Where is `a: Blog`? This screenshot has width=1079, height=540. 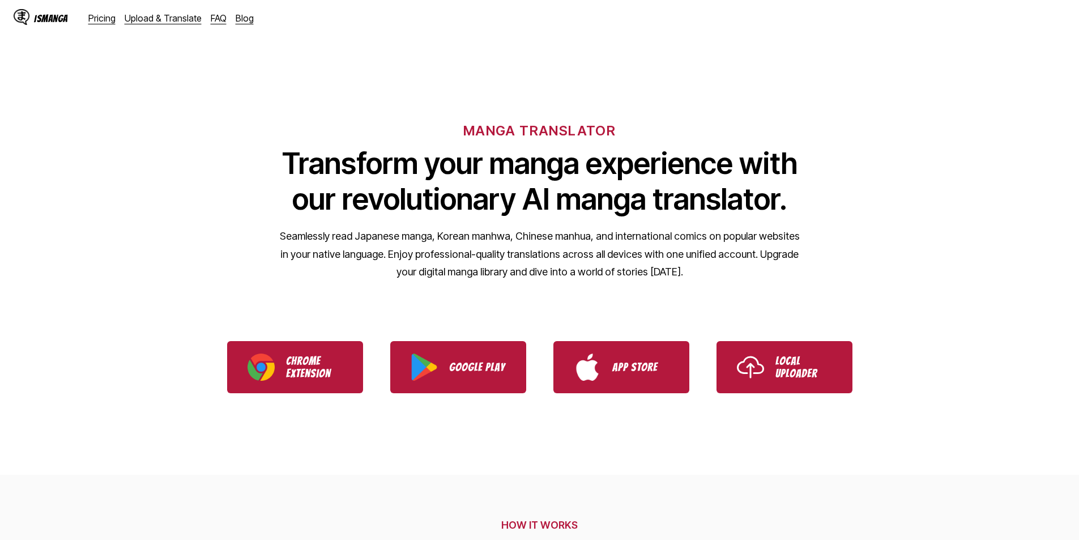
a: Blog is located at coordinates (245, 18).